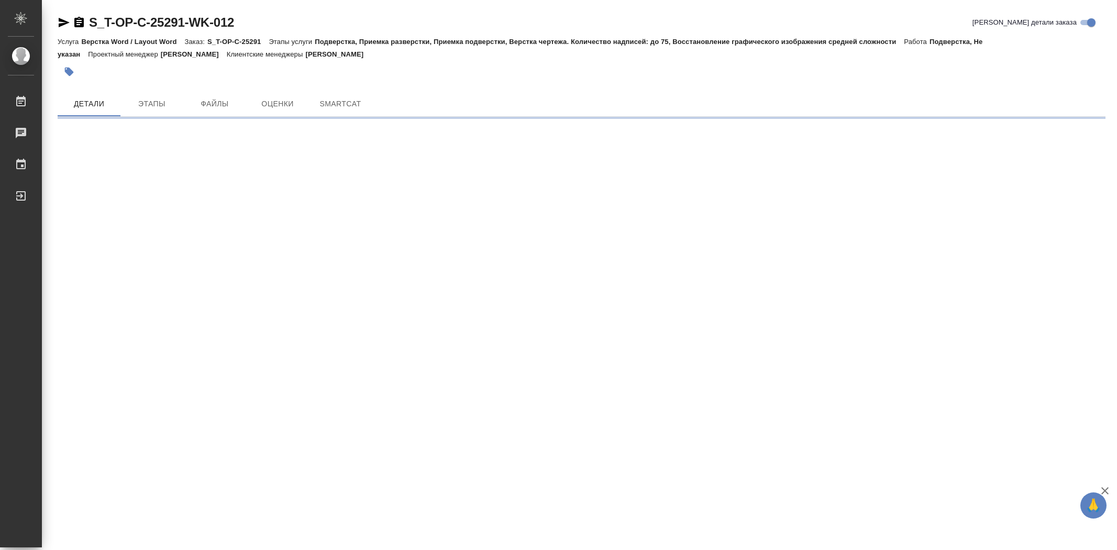 This screenshot has height=550, width=1117. I want to click on p: Верстка Word / Layout Word, so click(132, 41).